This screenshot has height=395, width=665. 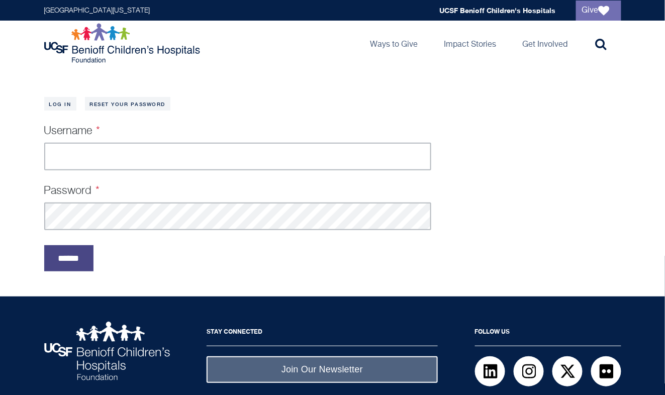 I want to click on a: Get Involved, so click(x=545, y=43).